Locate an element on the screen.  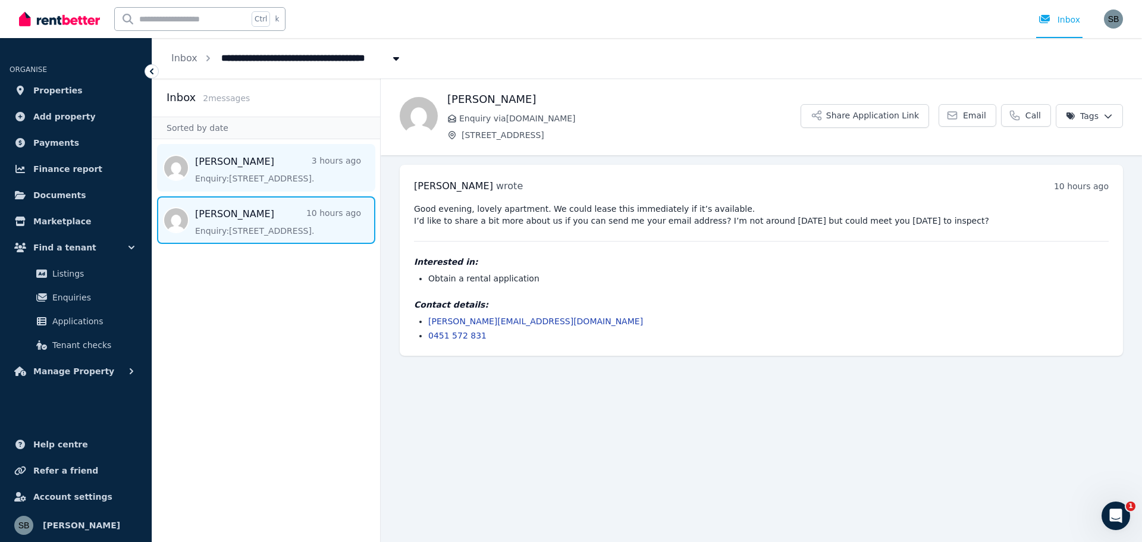
a: Properties is located at coordinates (76, 90).